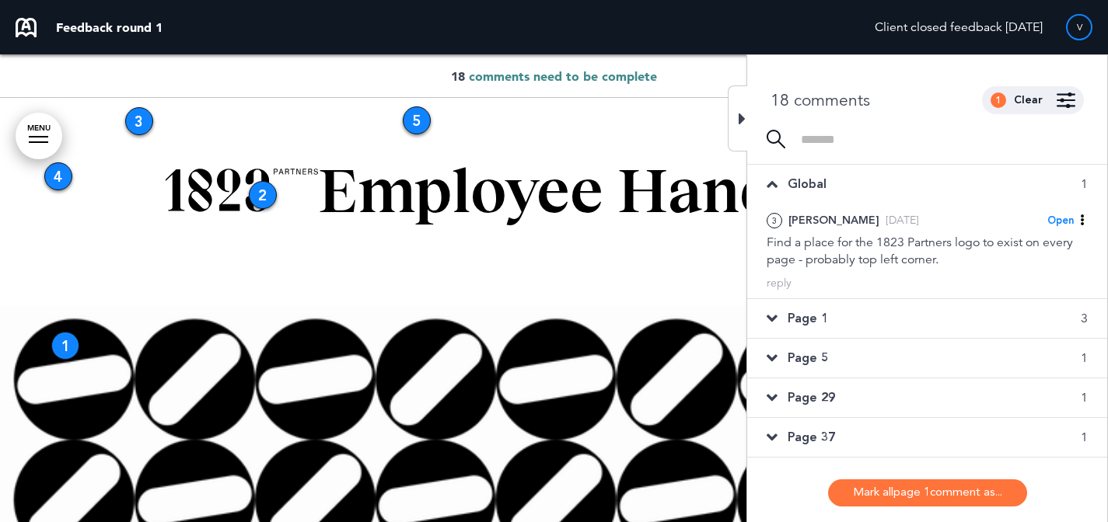 The height and width of the screenshot is (522, 1108). What do you see at coordinates (911, 494) in the screenshot?
I see `span: page 1` at bounding box center [911, 494].